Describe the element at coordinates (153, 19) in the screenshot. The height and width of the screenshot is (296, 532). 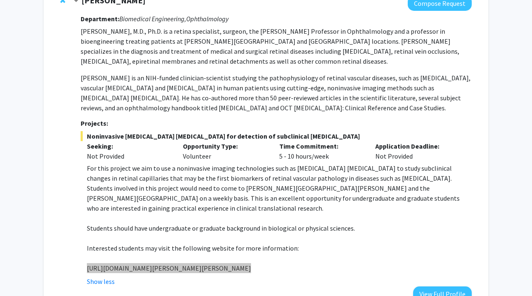
I see `i: Biomedical Engineering,` at that location.